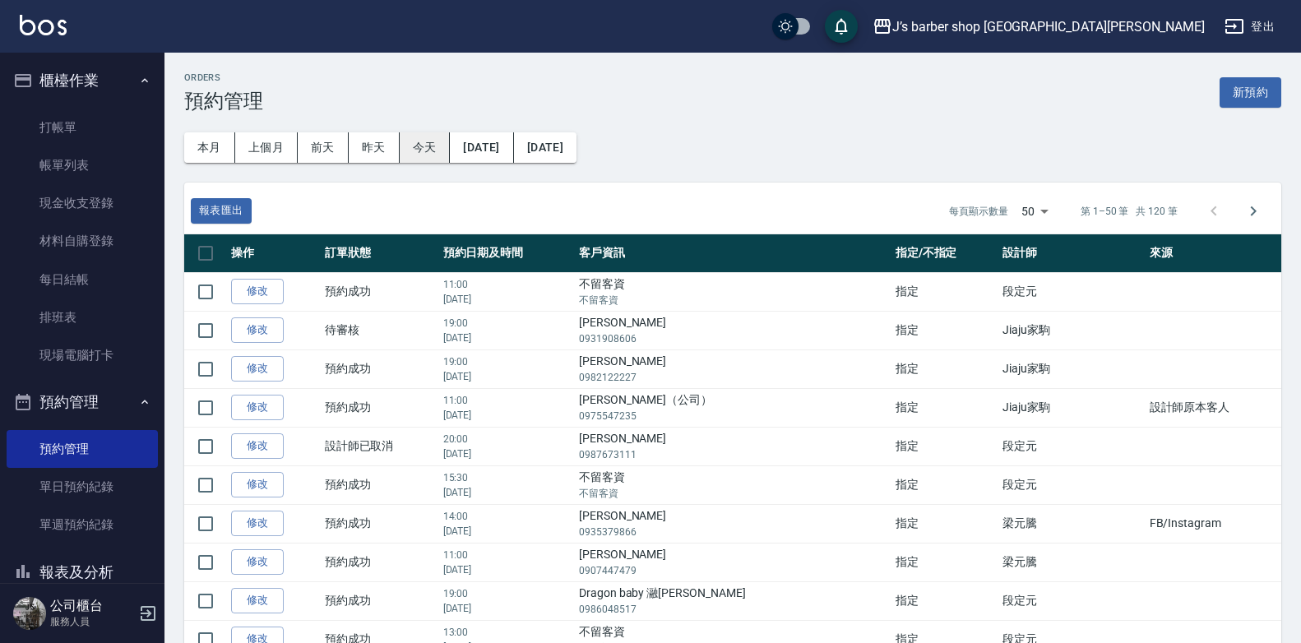 The width and height of the screenshot is (1301, 643). What do you see at coordinates (1254, 211) in the screenshot?
I see `button: Go to next page` at bounding box center [1254, 211].